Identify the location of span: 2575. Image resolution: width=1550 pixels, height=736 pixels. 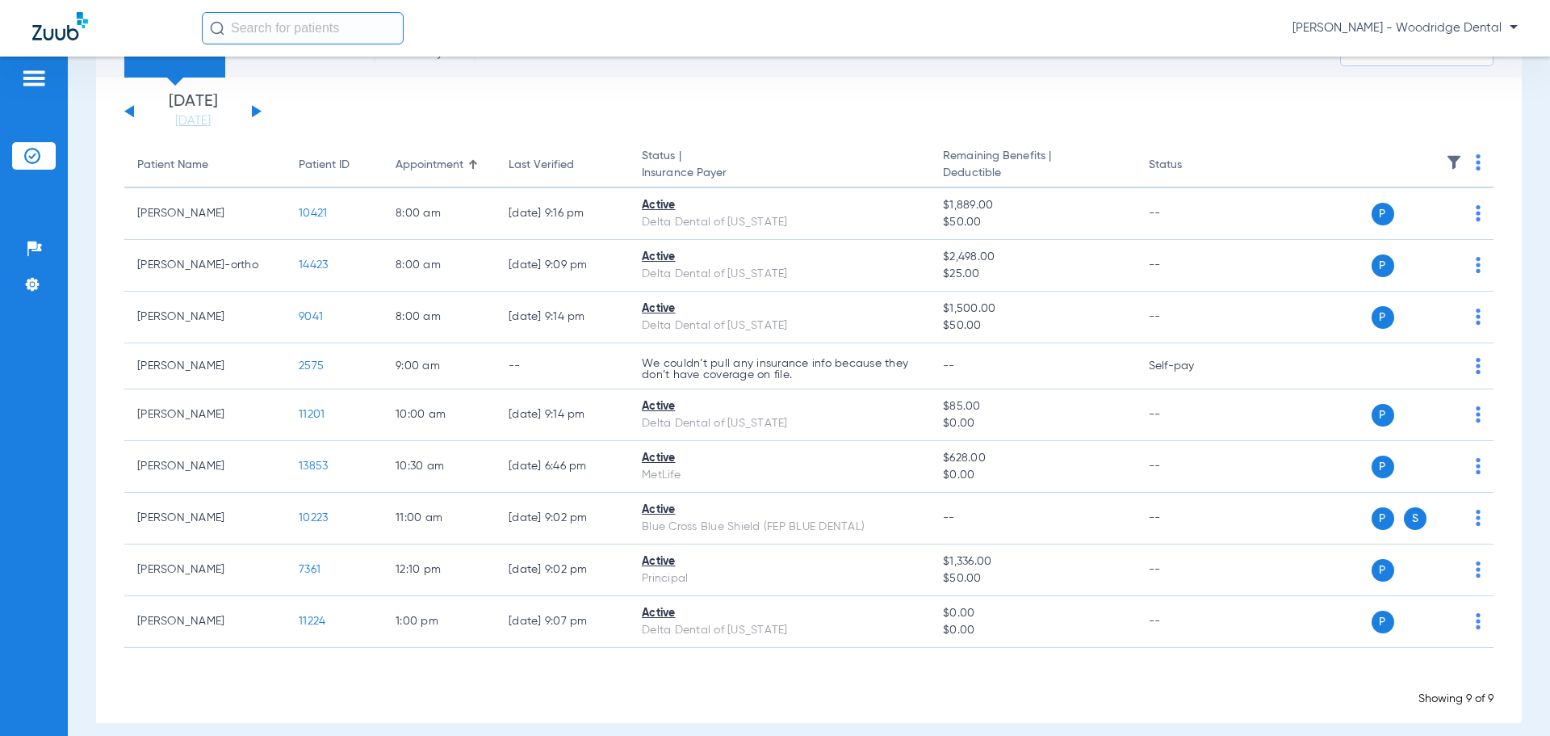
(311, 366).